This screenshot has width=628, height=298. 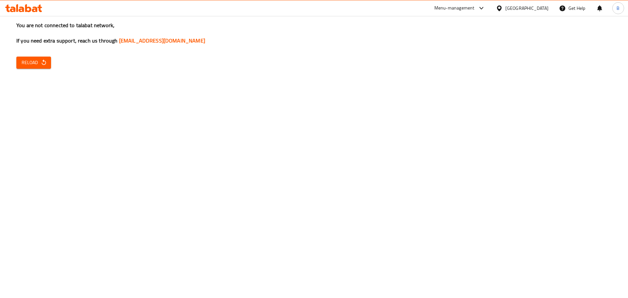 I want to click on span: B, so click(x=618, y=8).